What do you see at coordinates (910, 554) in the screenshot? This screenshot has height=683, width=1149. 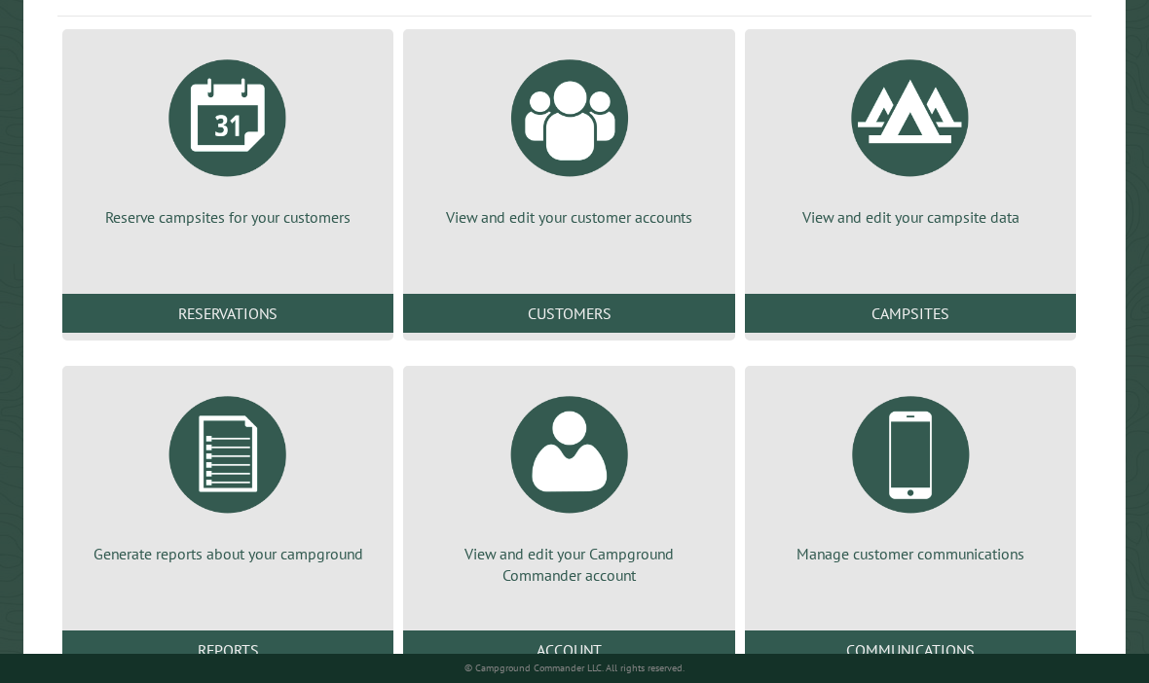 I see `p: Manage customer communications` at bounding box center [910, 554].